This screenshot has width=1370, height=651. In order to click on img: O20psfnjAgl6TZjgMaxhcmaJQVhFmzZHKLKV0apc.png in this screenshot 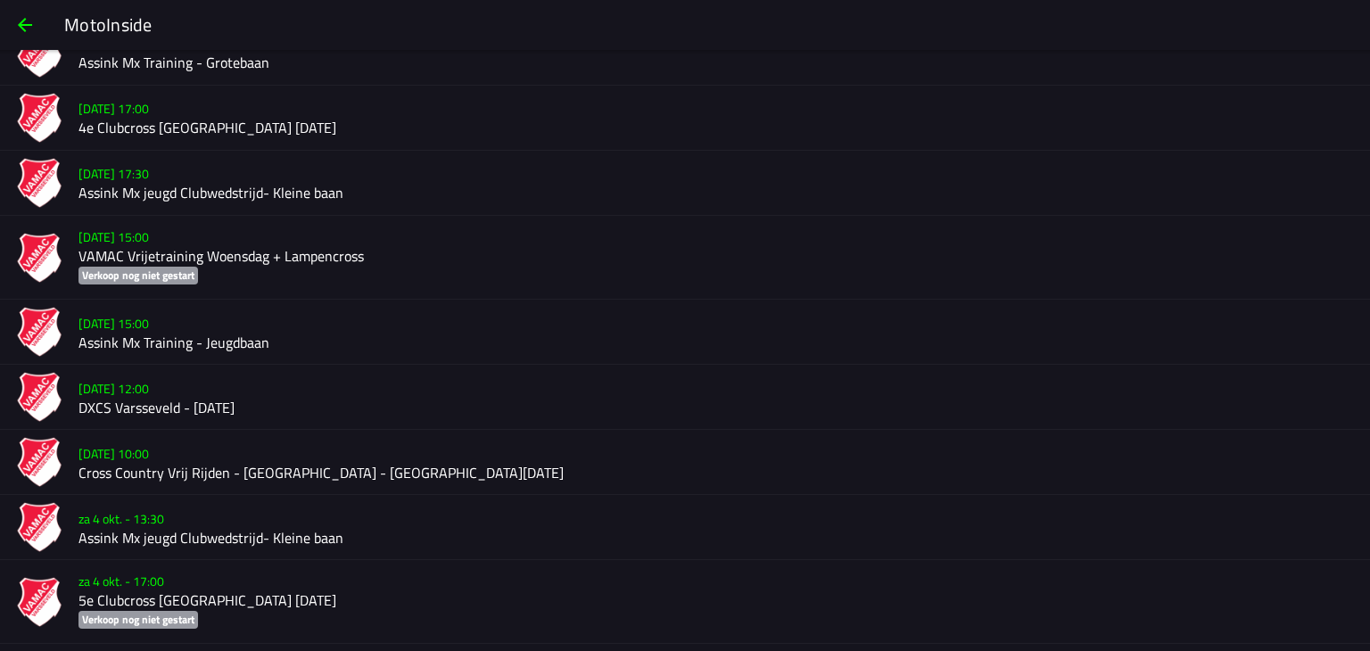, I will do `click(39, 258)`.